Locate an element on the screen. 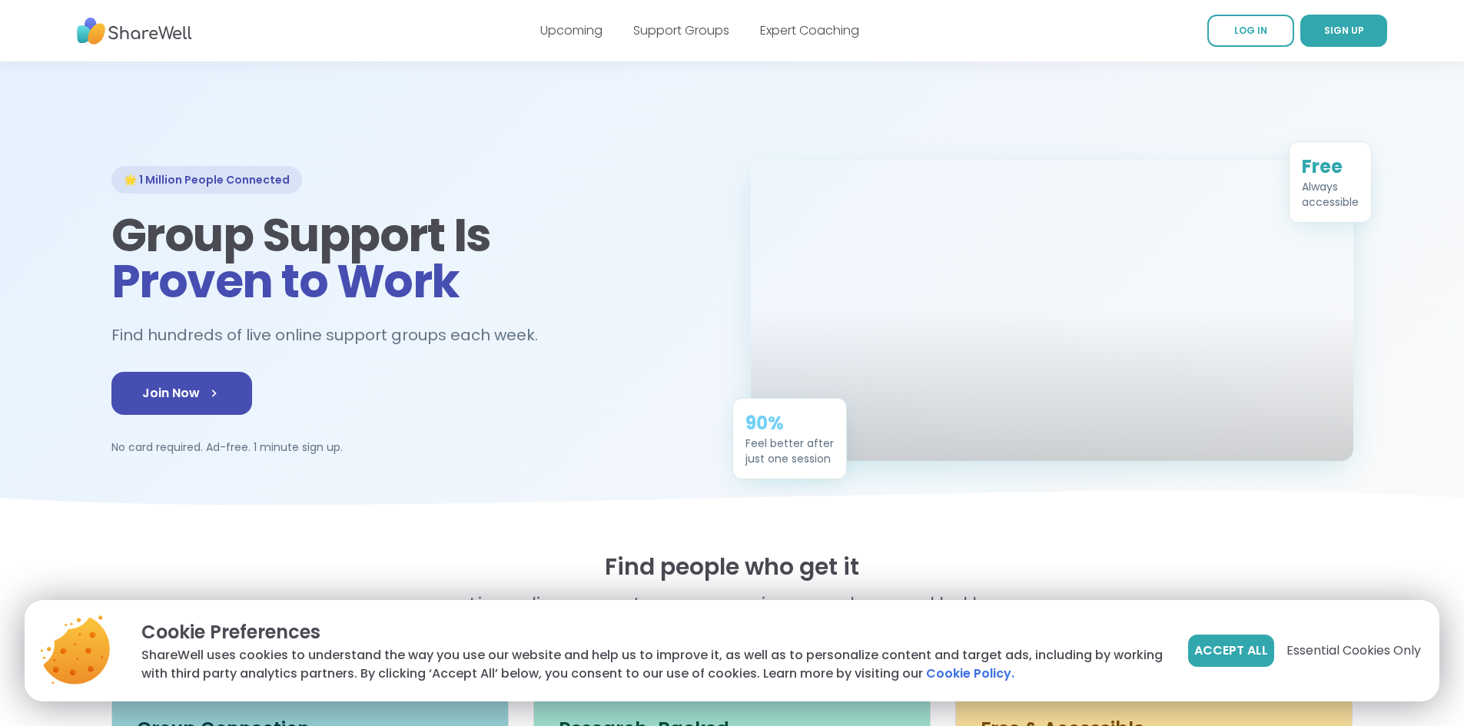 This screenshot has width=1464, height=726. div: 🌟 1 Million People Connected is located at coordinates (207, 180).